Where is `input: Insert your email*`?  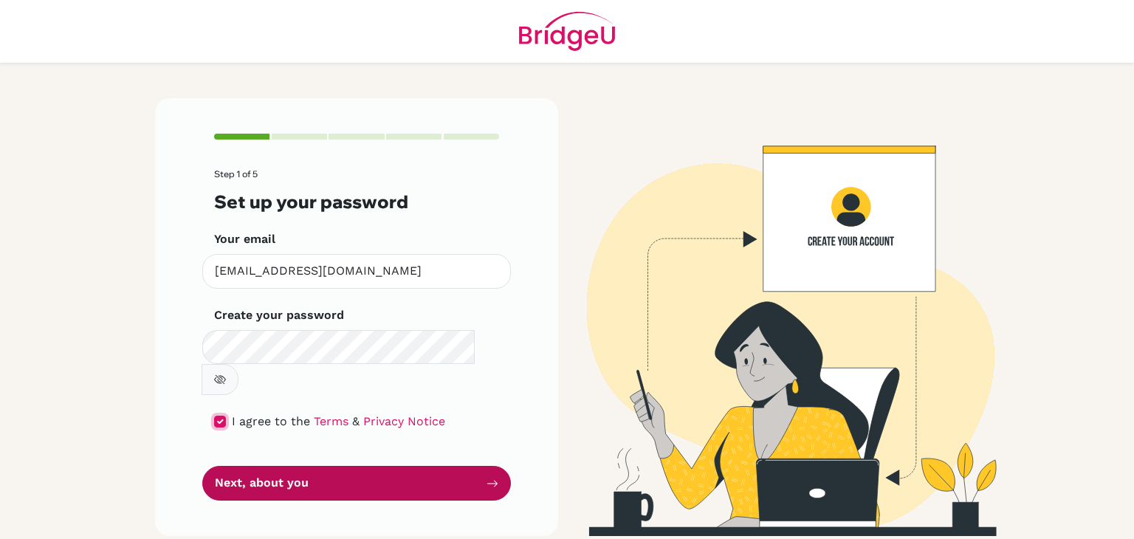
input: Insert your email* is located at coordinates (357, 271).